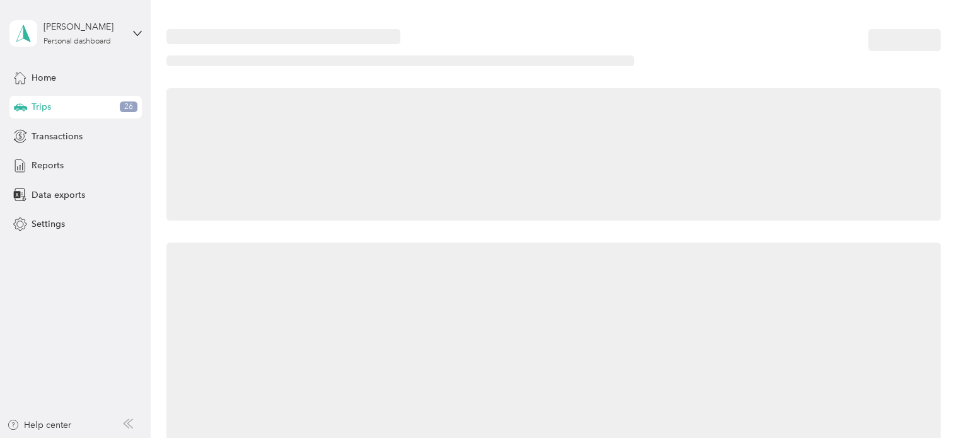  I want to click on div: Help center, so click(39, 425).